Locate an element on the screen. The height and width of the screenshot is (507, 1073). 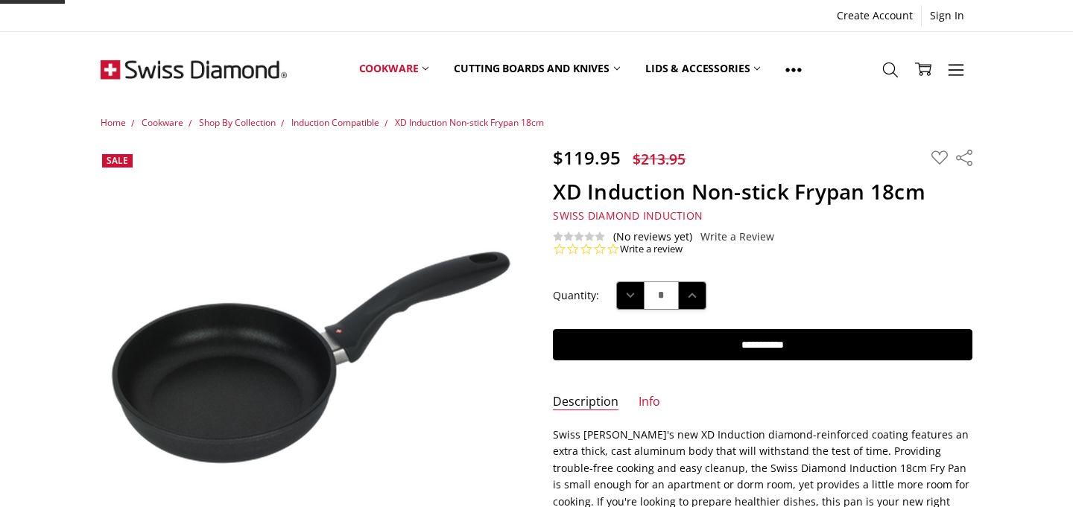
a: Show All is located at coordinates (793, 69).